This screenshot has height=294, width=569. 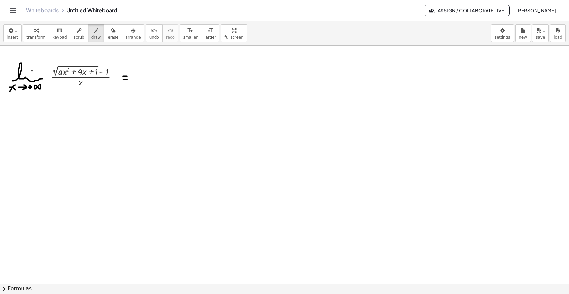 I want to click on span: Assign / Collaborate Live, so click(x=467, y=10).